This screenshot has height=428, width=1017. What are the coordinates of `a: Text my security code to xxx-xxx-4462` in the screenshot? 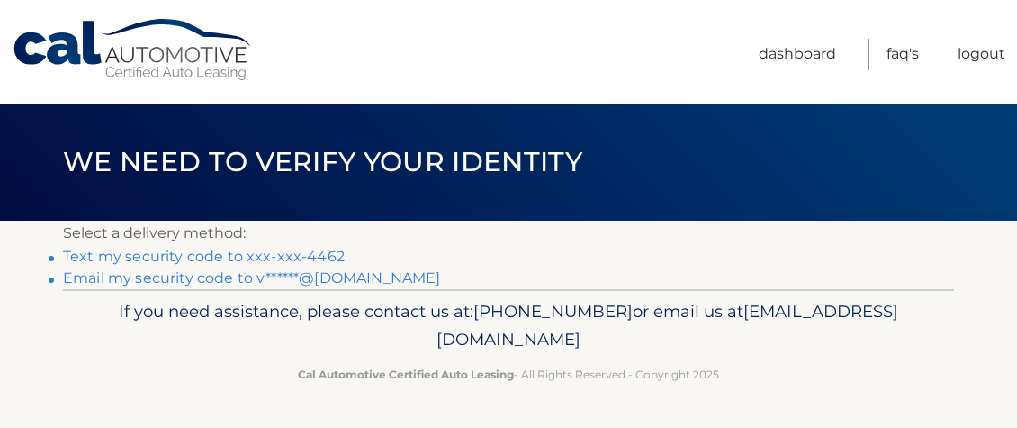 It's located at (203, 256).